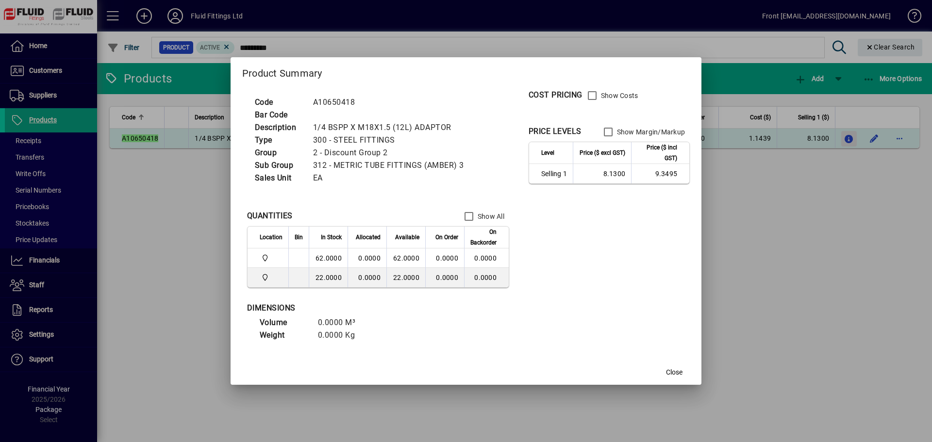 The image size is (932, 442). I want to click on td: Type, so click(279, 140).